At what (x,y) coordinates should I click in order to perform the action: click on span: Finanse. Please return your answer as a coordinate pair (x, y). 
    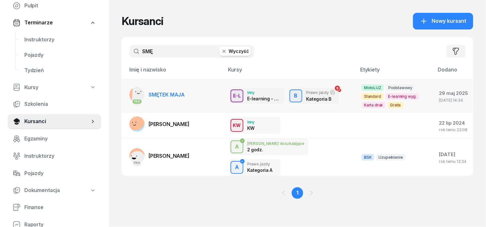
    Looking at the image, I should click on (60, 207).